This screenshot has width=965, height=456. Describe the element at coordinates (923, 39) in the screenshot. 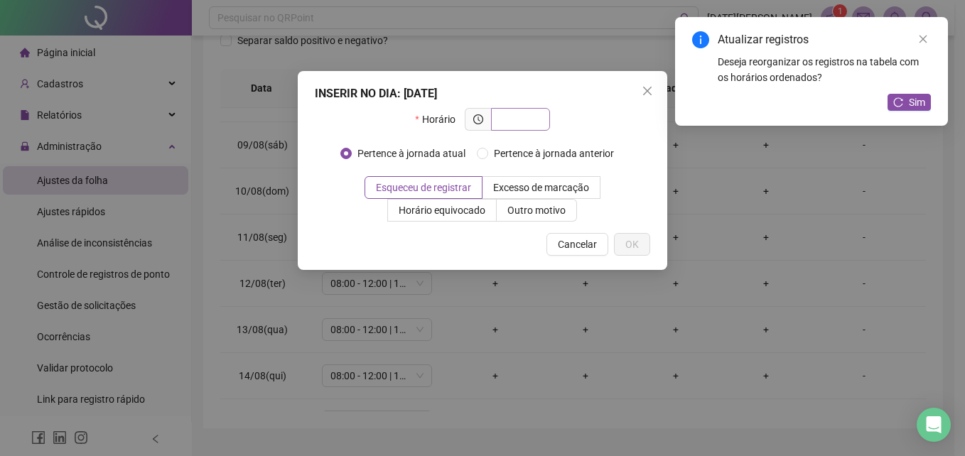

I see `a: Close` at that location.